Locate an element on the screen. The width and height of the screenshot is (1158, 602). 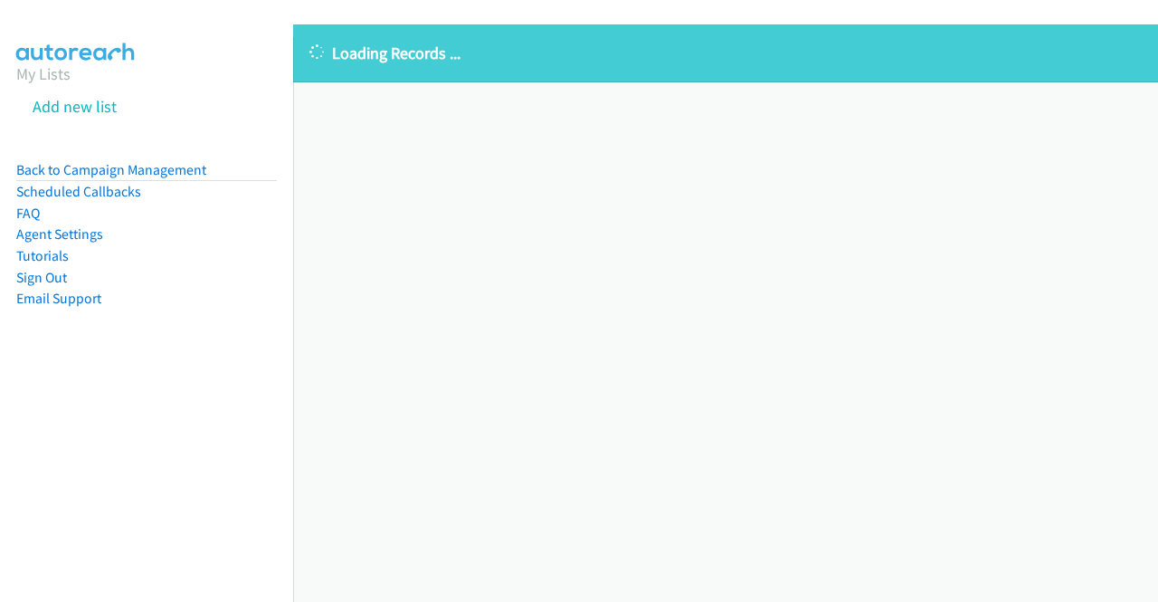
a: Back to Campaign Management is located at coordinates (111, 169).